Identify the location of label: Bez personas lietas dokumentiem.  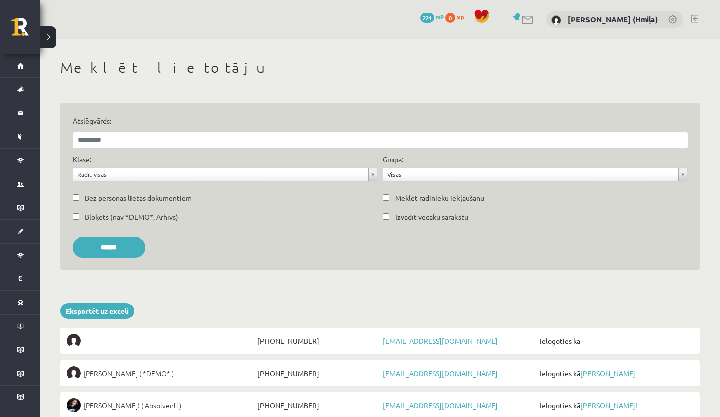
(138, 198).